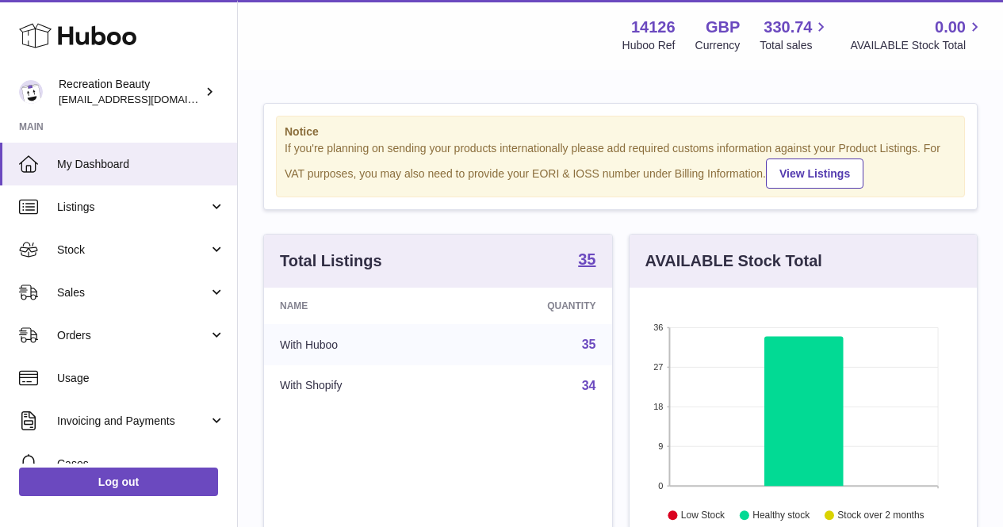  Describe the element at coordinates (531, 306) in the screenshot. I see `th: Quantity` at that location.